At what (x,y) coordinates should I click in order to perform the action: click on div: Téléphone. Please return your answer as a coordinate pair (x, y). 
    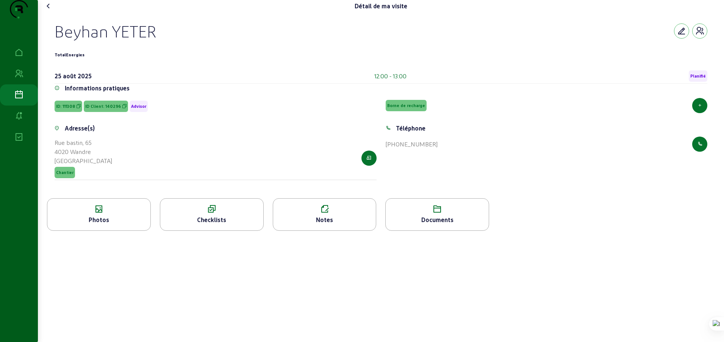
    Looking at the image, I should click on (410, 128).